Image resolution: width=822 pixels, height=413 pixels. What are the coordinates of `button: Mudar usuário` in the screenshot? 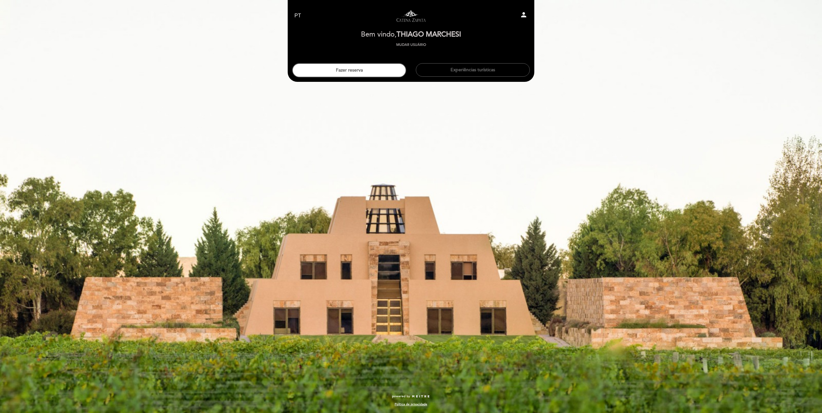 It's located at (411, 45).